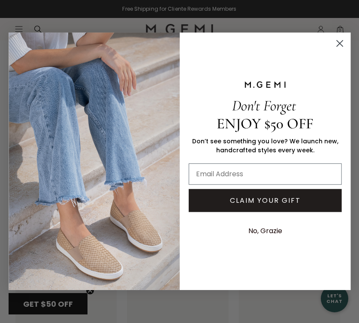  Describe the element at coordinates (264, 232) in the screenshot. I see `button: No, Grazie` at that location.